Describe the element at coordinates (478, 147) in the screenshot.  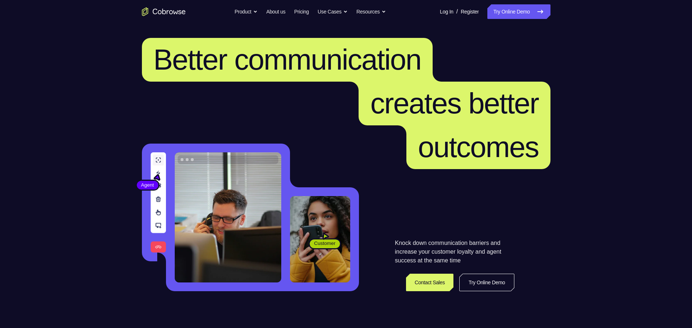
I see `span: outcomes` at that location.